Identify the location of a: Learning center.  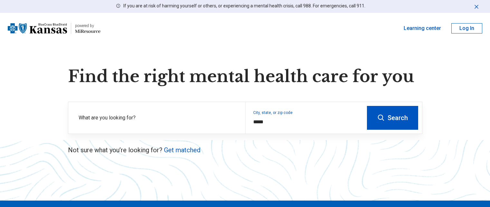
(422, 28).